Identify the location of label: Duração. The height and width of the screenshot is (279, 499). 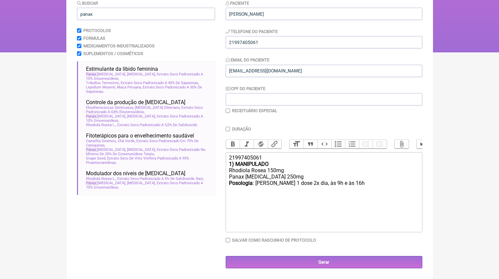
(241, 129).